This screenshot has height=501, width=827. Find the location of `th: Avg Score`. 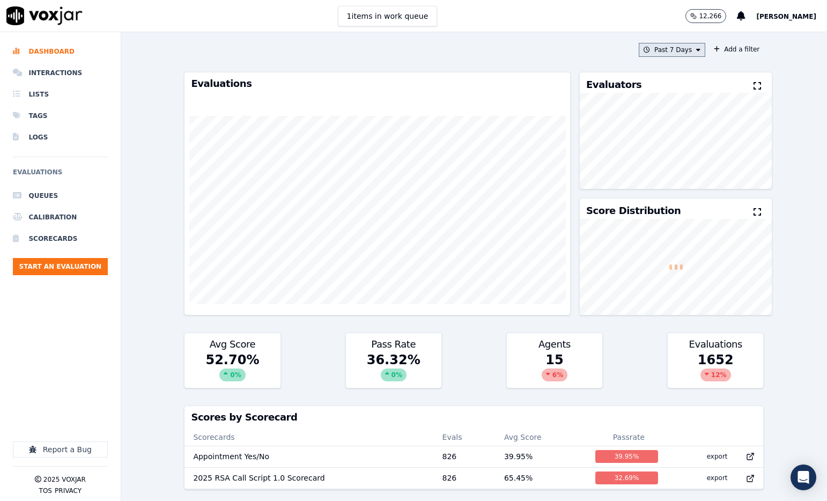

th: Avg Score is located at coordinates (541, 437).